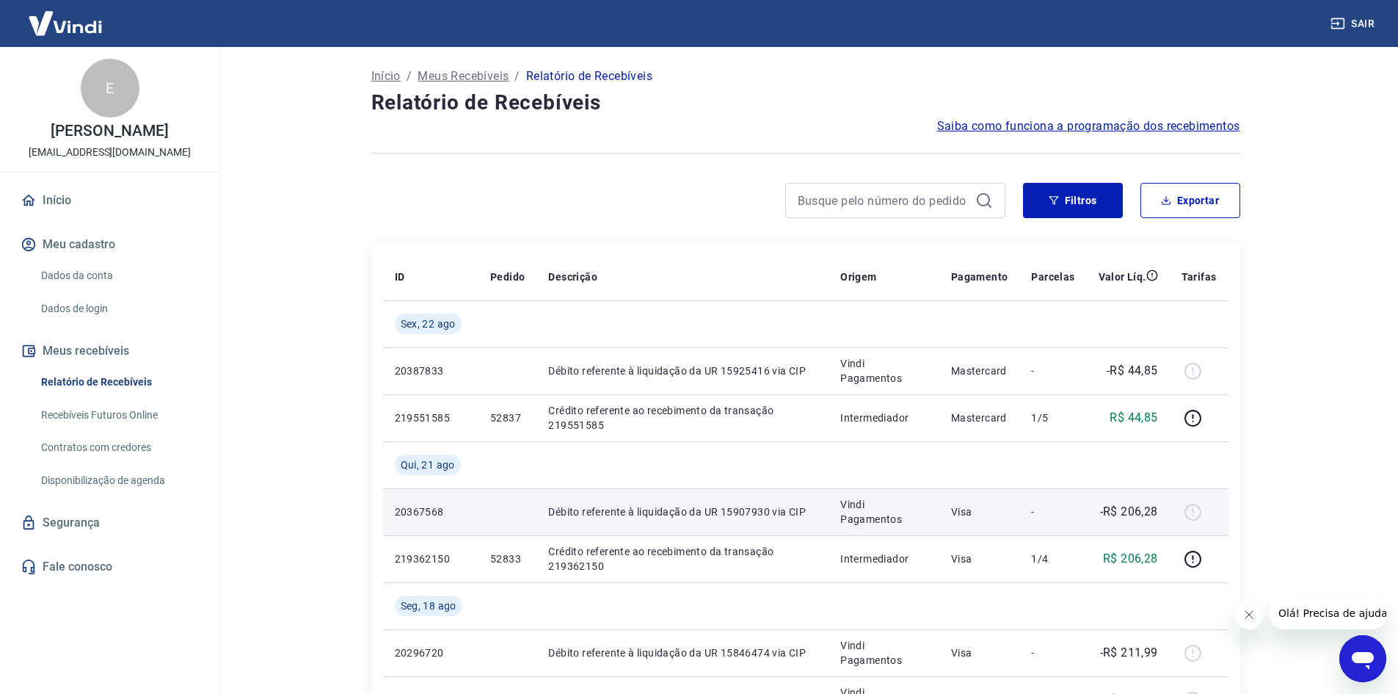 Image resolution: width=1398 pixels, height=694 pixels. I want to click on p: Tarifas, so click(1199, 277).